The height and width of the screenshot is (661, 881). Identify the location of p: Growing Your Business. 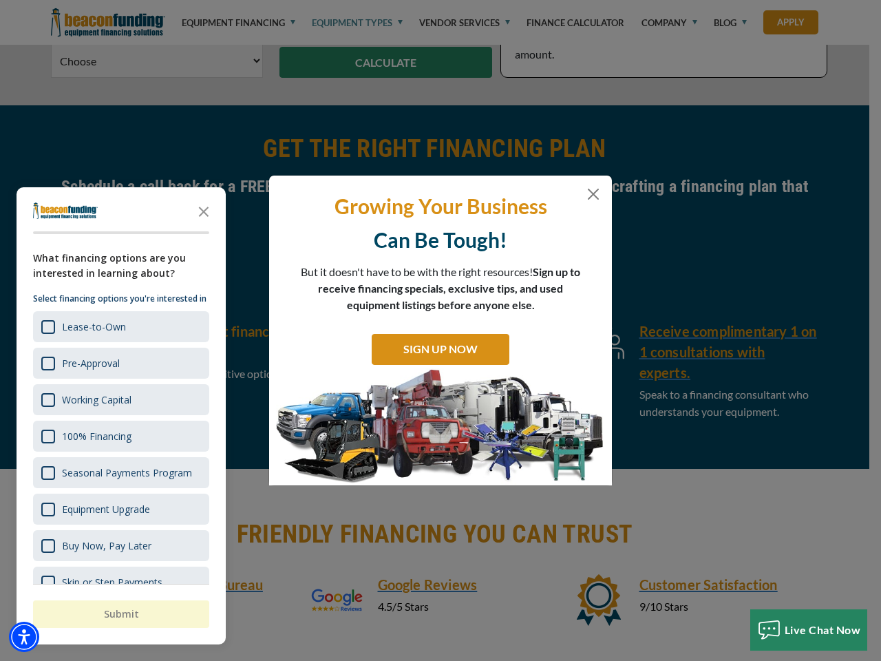
(441, 206).